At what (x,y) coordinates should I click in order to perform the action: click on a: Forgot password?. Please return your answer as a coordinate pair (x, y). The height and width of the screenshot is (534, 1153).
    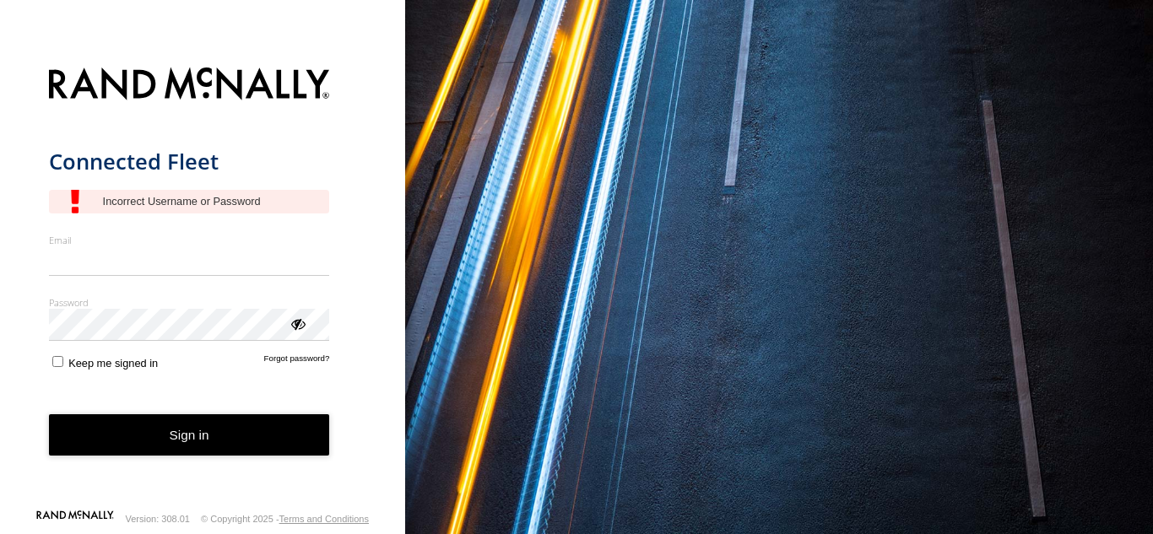
    Looking at the image, I should click on (297, 361).